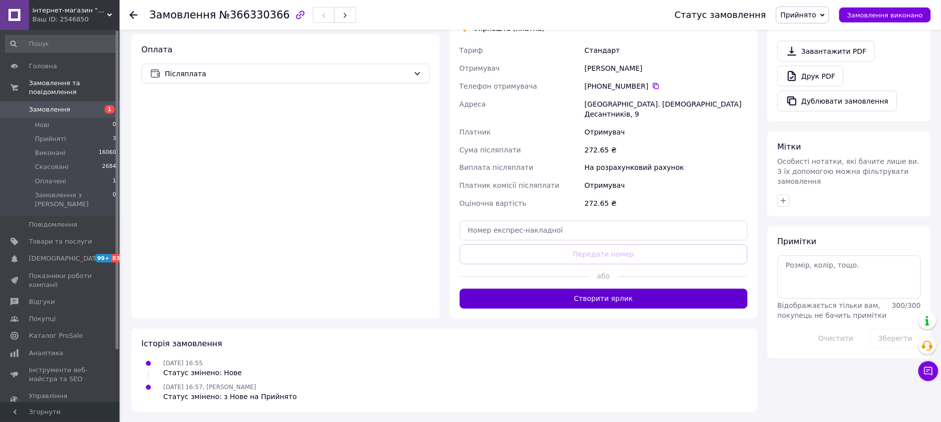  Describe the element at coordinates (52, 167) in the screenshot. I see `span: Скасовані` at that location.